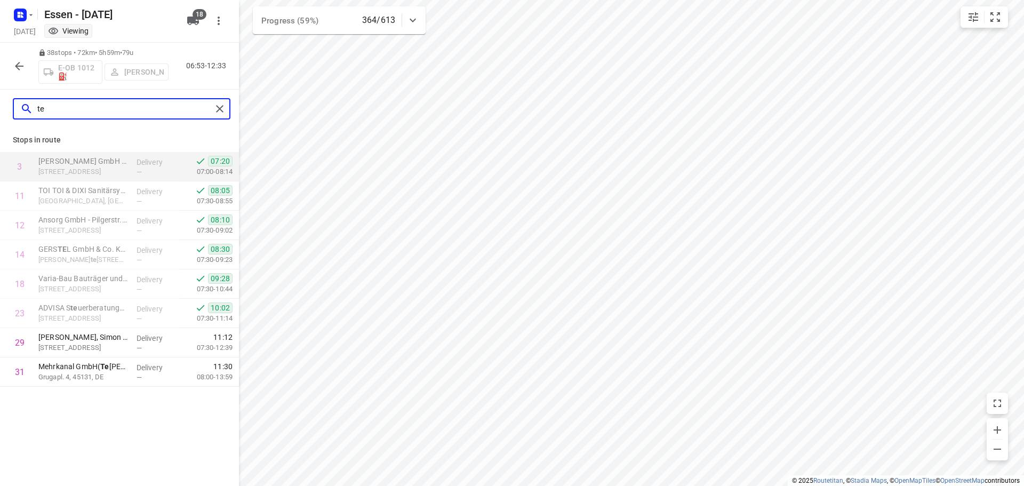  I want to click on span: 11:12, so click(223, 337).